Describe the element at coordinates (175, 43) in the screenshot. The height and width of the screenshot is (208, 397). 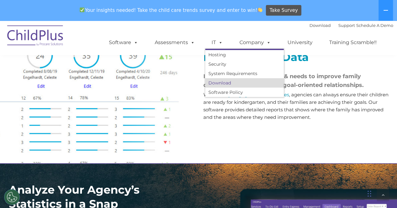
I see `a: Assessments` at that location.